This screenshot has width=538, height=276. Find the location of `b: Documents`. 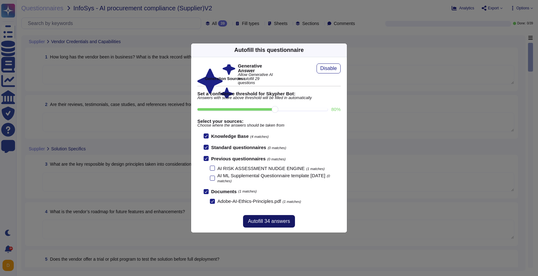

b: Documents is located at coordinates (224, 191).